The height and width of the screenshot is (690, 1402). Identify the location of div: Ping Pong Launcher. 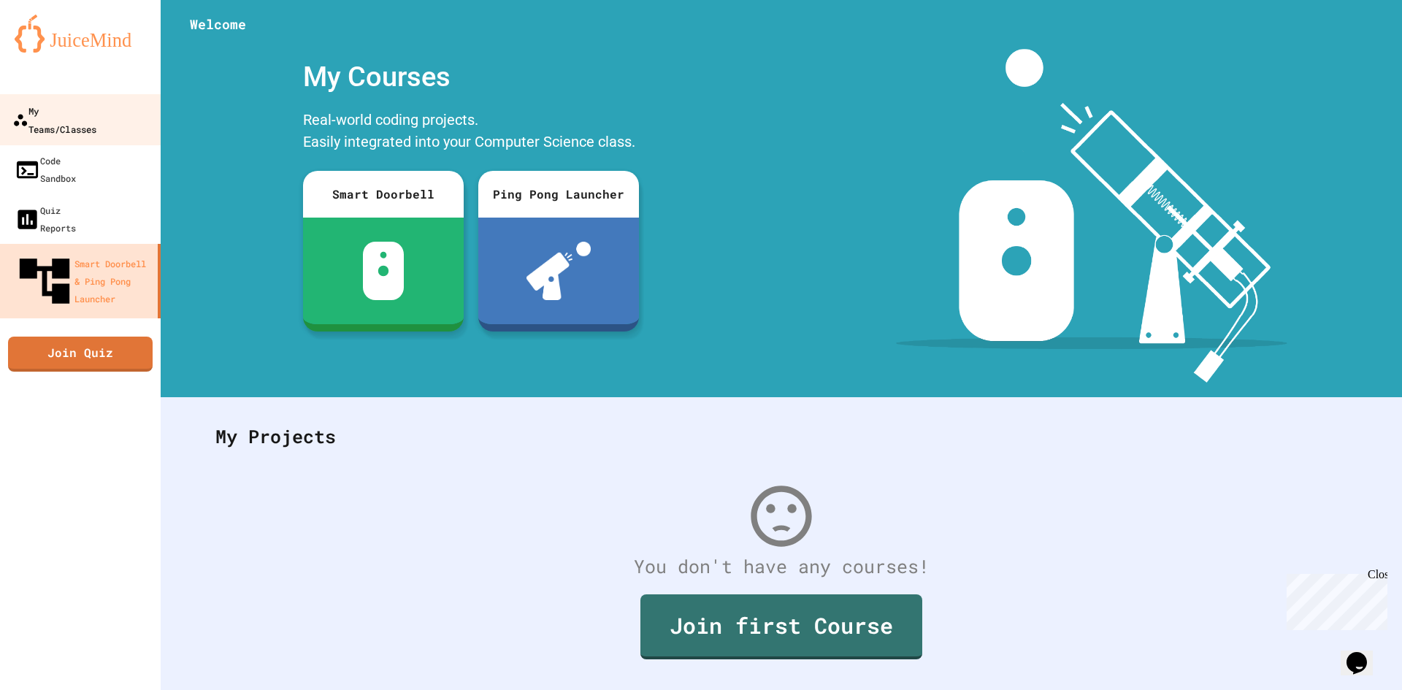
(559, 194).